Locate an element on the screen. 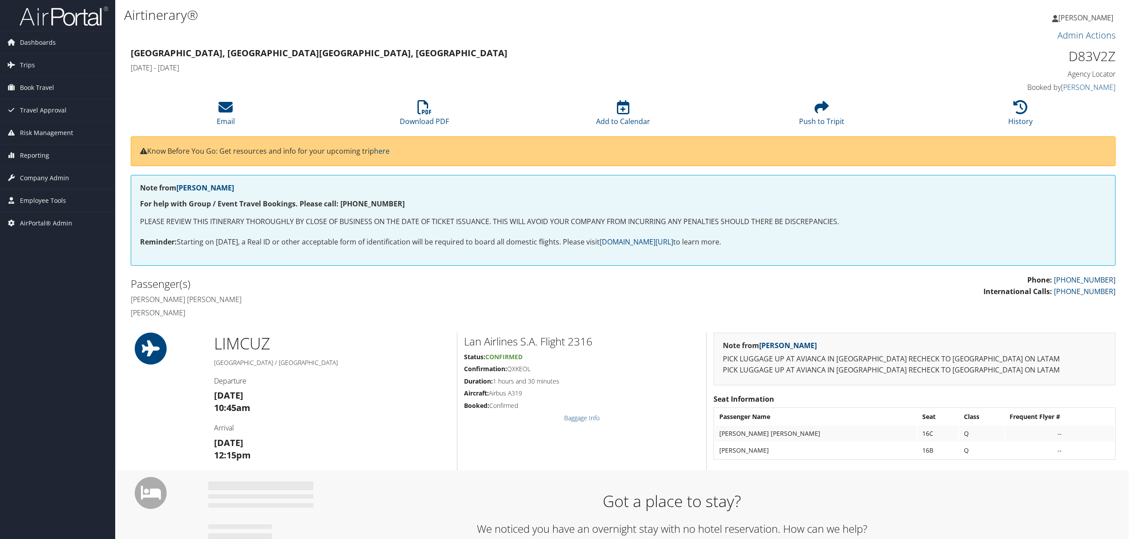 Image resolution: width=1131 pixels, height=539 pixels. a: Push to Tripit is located at coordinates (821, 116).